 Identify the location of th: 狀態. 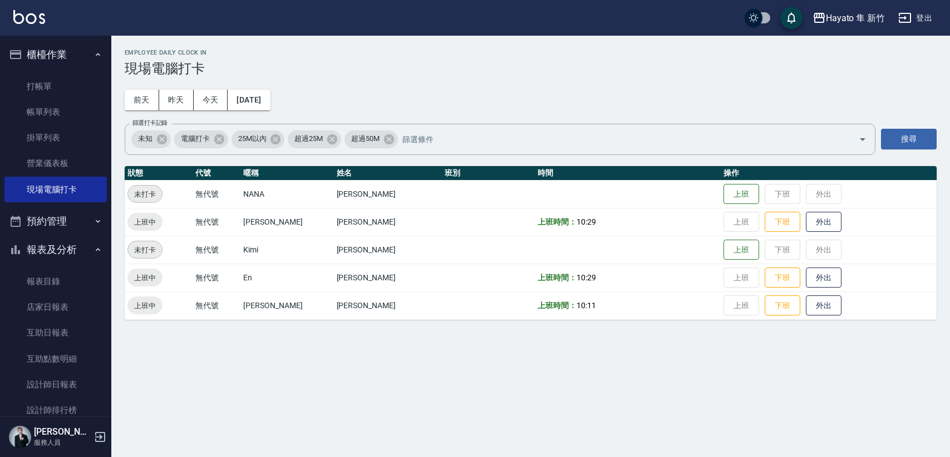
(159, 173).